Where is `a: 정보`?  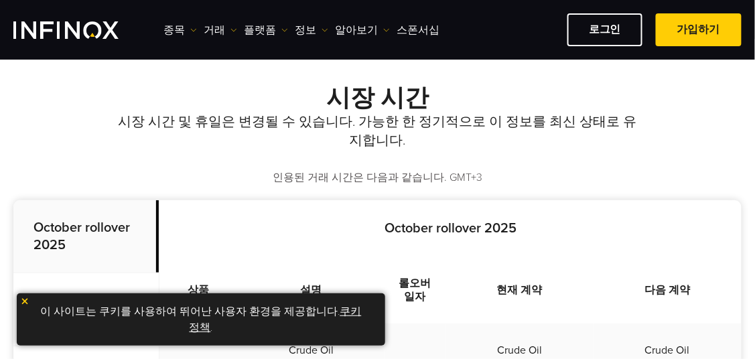 a: 정보 is located at coordinates (312, 30).